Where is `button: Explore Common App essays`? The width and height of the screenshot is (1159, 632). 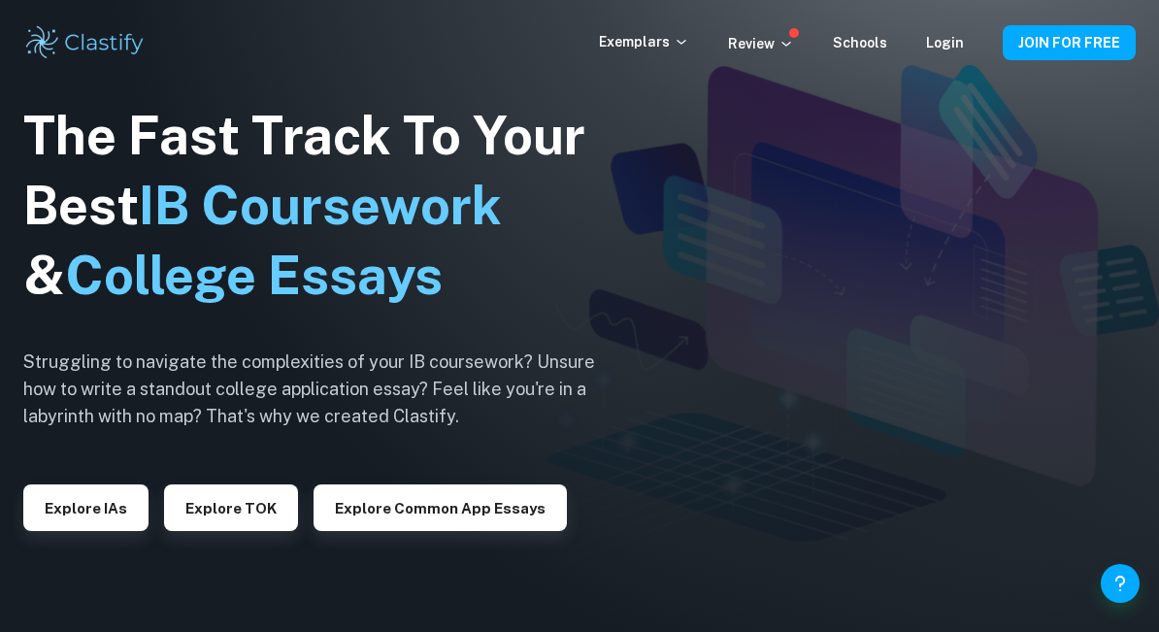
button: Explore Common App essays is located at coordinates (440, 508).